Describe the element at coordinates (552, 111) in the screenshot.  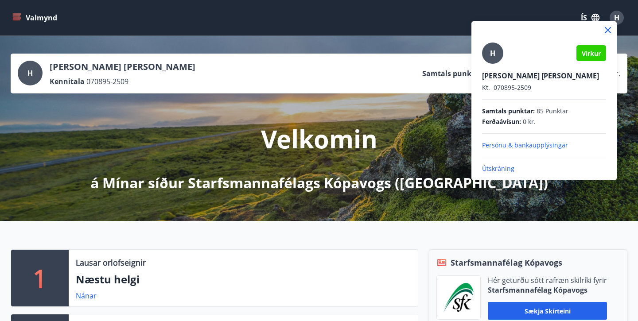
I see `span: 85 Punktar` at that location.